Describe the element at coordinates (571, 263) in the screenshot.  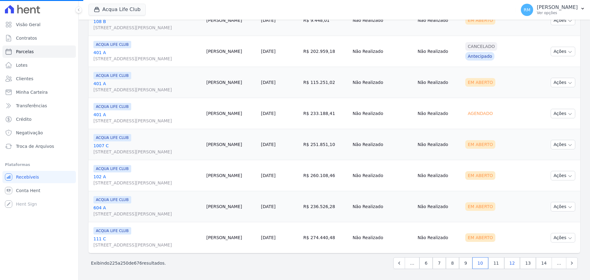
I see `a: Next` at that location.